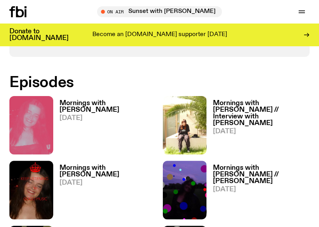 The image size is (319, 227). I want to click on span: Tune in live, so click(162, 11).